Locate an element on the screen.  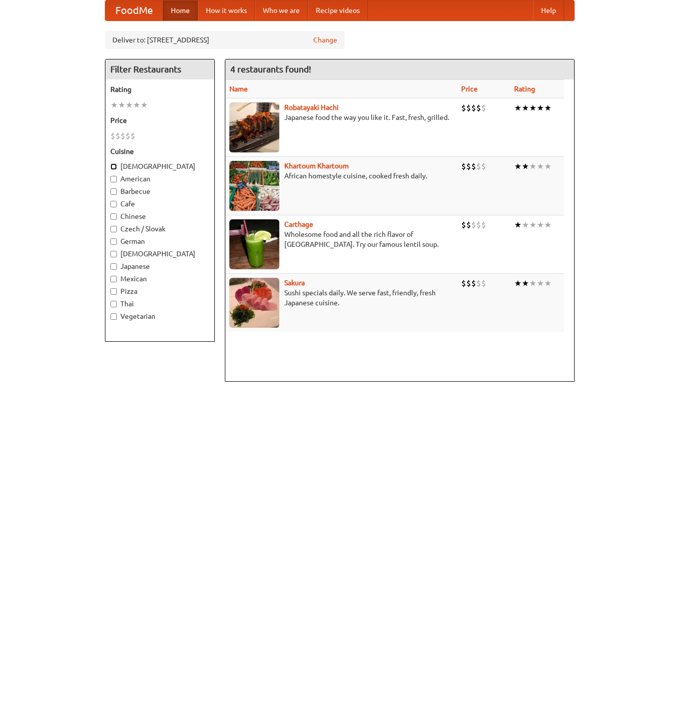
a: Carthage is located at coordinates (299, 224).